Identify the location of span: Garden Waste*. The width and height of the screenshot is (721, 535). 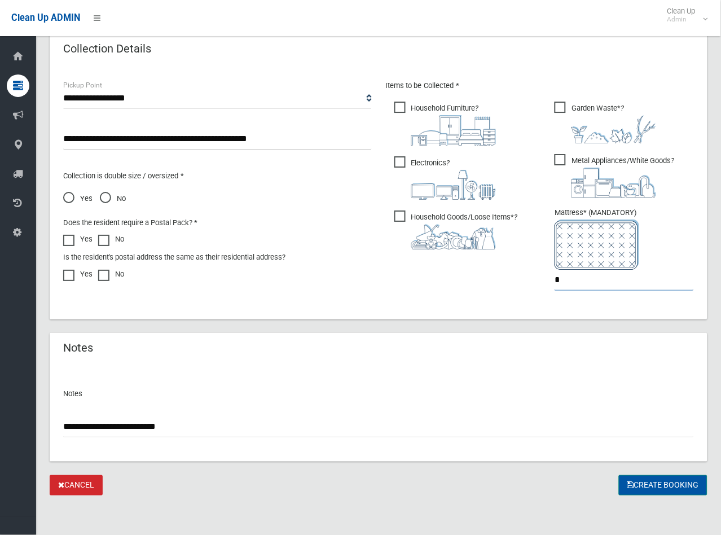
(605, 122).